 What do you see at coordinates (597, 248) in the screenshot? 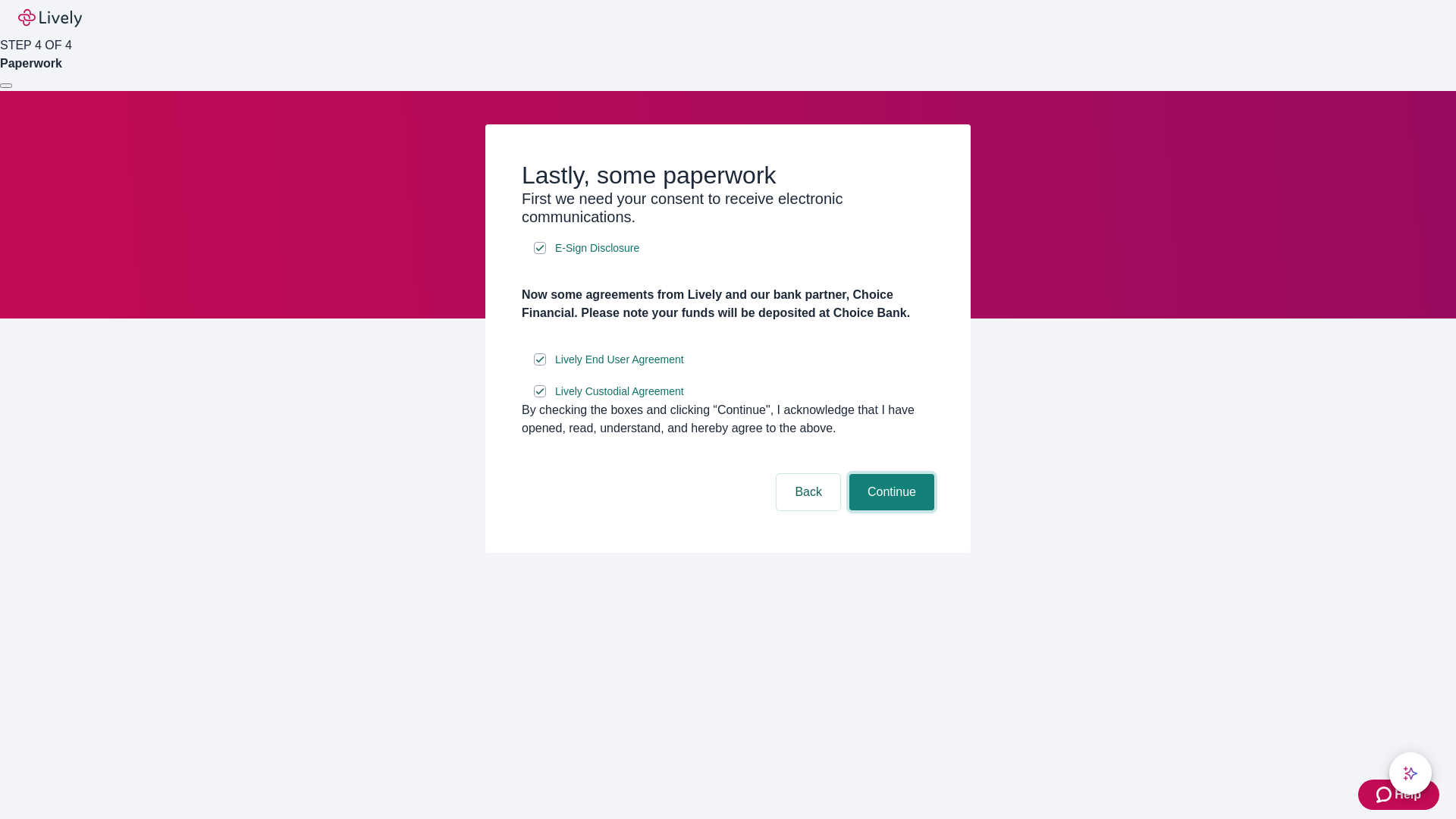
I see `span: E-Sign Disclosure` at bounding box center [597, 248].